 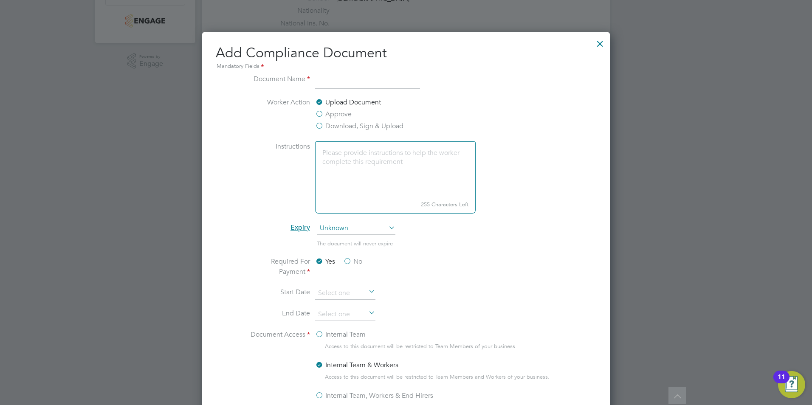 What do you see at coordinates (278, 177) in the screenshot?
I see `label: Instructions` at bounding box center [278, 177].